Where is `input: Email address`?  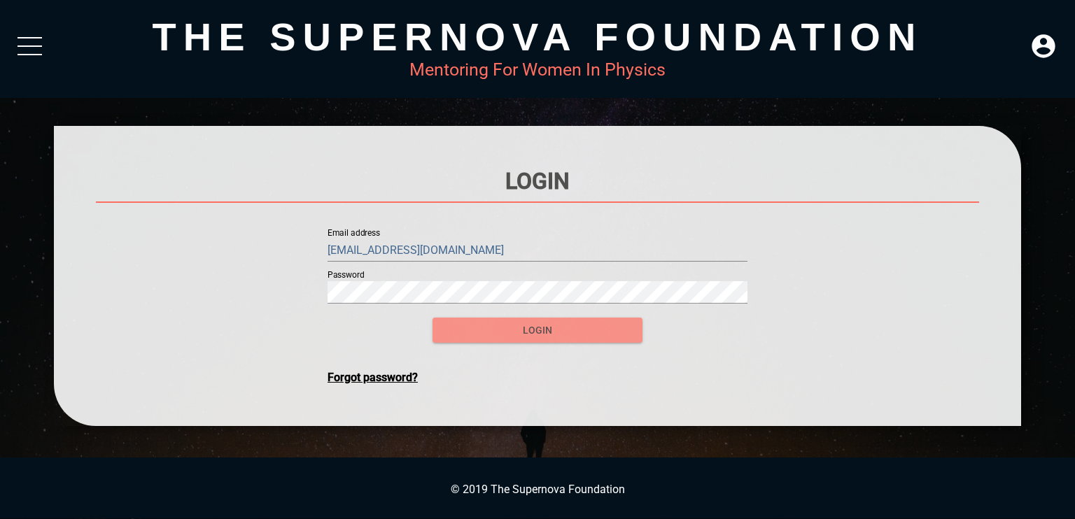
input: Email address is located at coordinates (537, 251).